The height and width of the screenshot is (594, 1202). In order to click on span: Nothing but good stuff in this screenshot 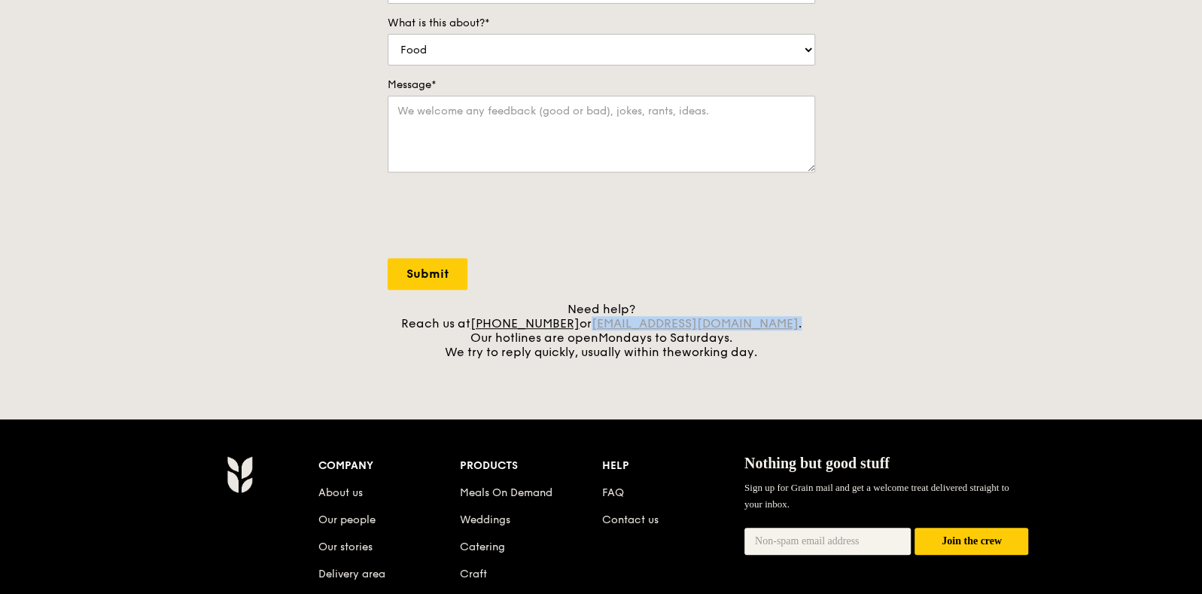, I will do `click(817, 463)`.